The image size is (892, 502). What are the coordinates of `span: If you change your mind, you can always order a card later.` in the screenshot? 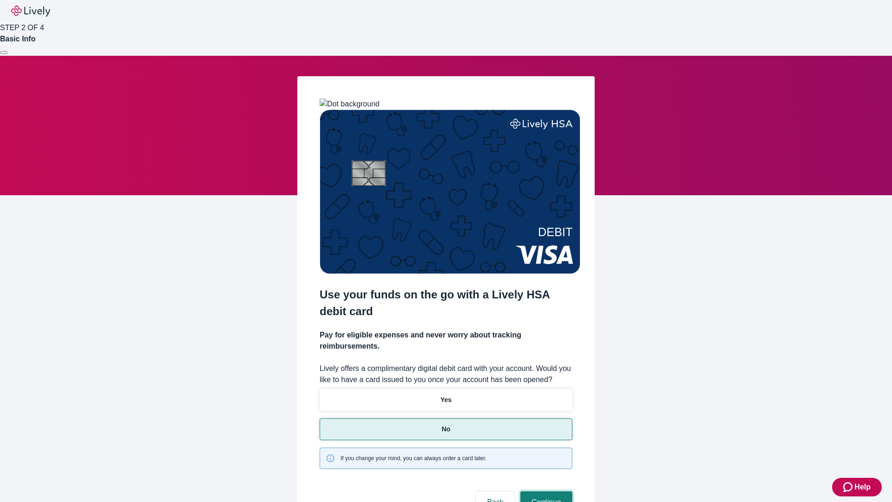 It's located at (413, 458).